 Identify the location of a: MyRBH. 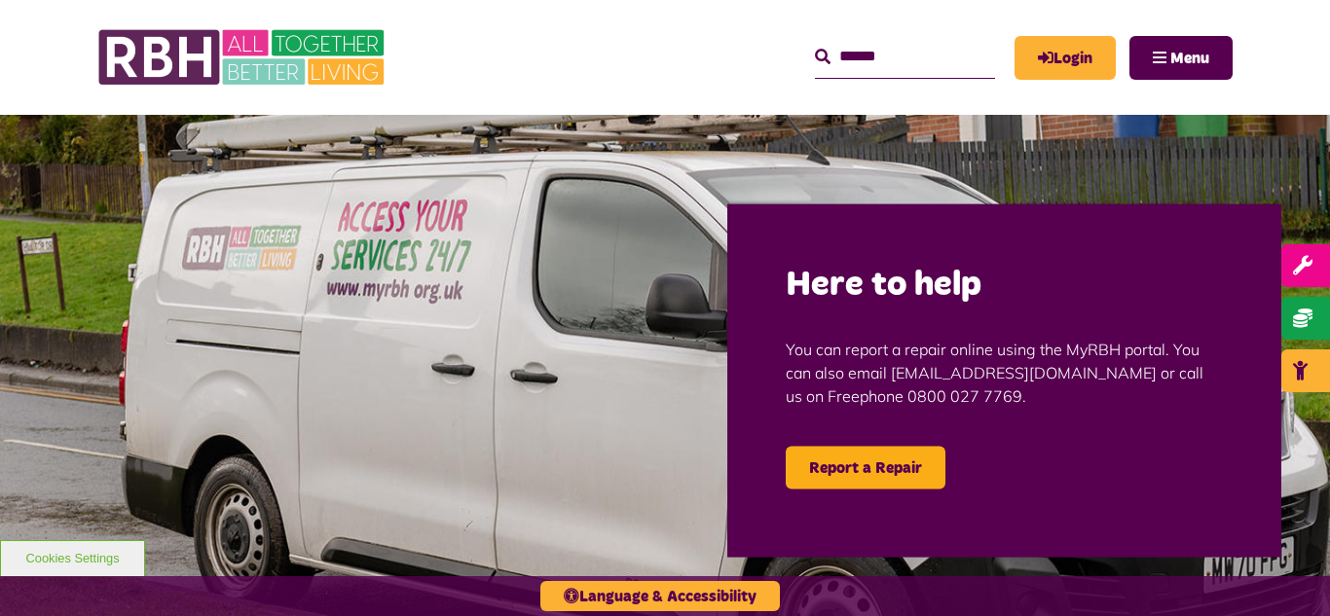
(1065, 57).